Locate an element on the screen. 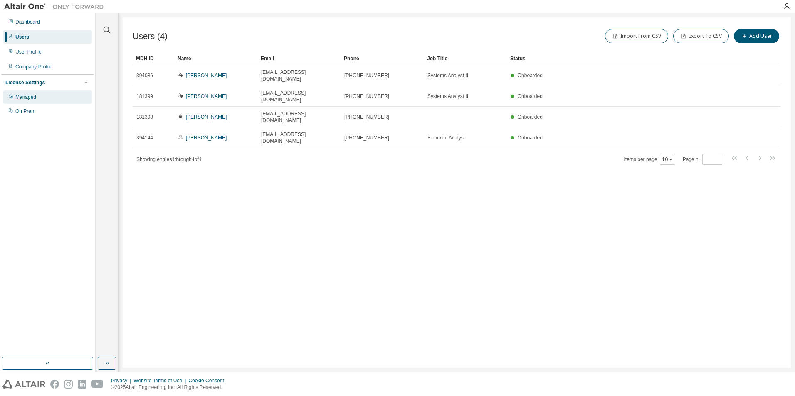  button: Import From CSV is located at coordinates (636, 36).